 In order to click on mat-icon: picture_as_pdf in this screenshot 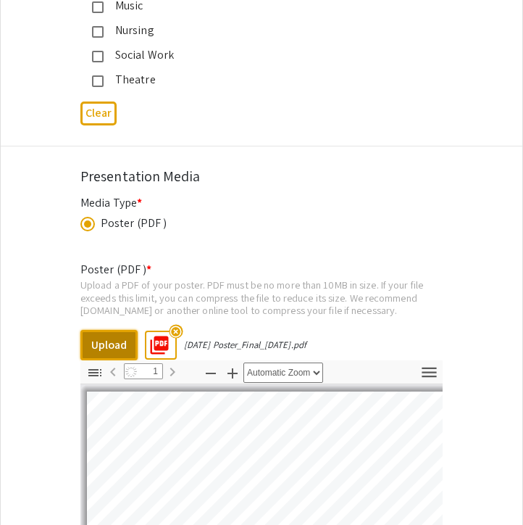, I will do `click(155, 341)`.